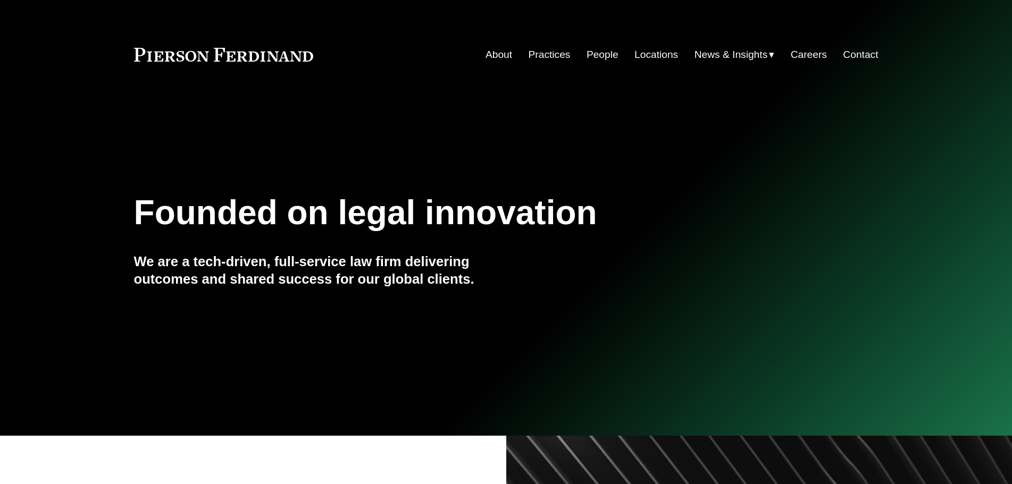 This screenshot has height=484, width=1012. What do you see at coordinates (603, 55) in the screenshot?
I see `a: People` at bounding box center [603, 55].